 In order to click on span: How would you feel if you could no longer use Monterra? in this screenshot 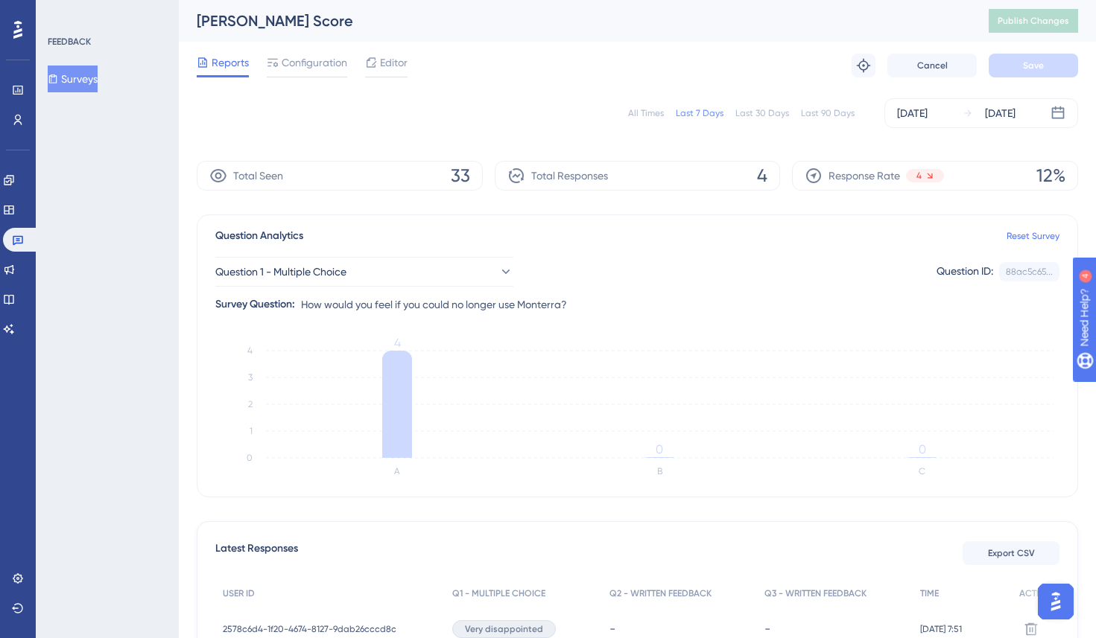, I will do `click(434, 305)`.